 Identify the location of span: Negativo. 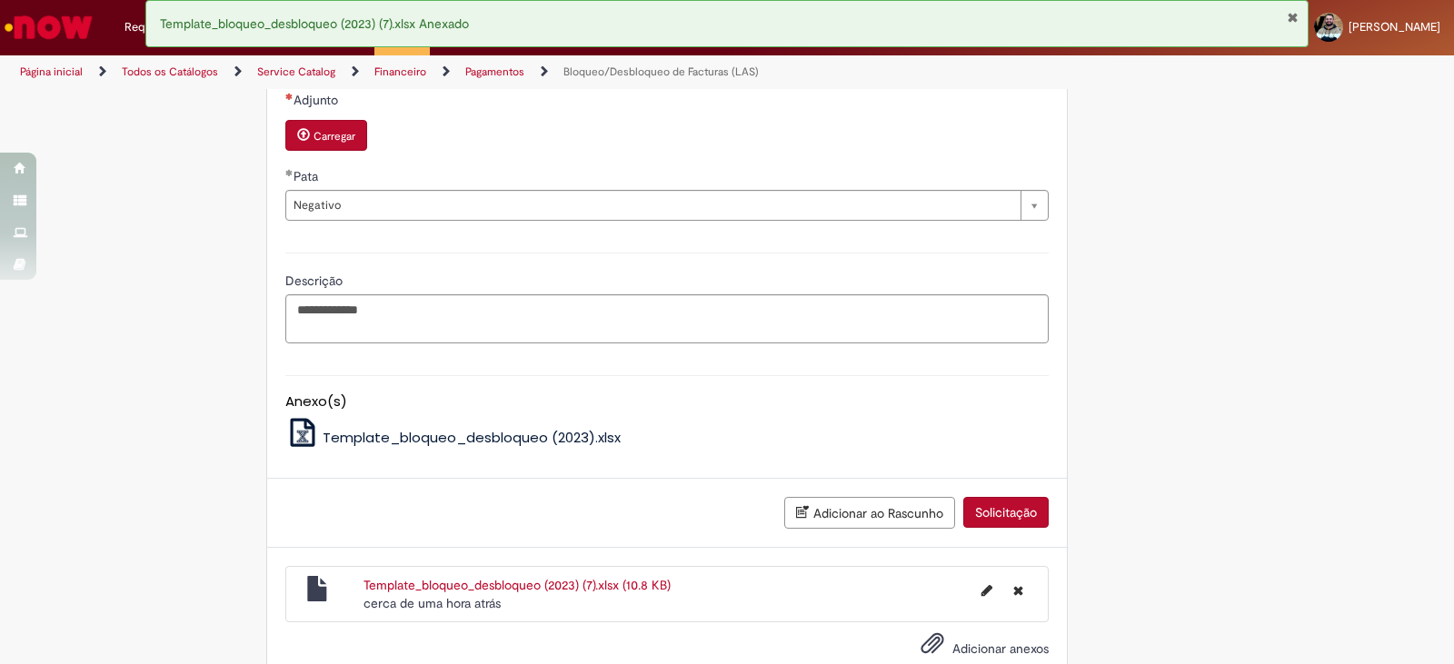
(653, 205).